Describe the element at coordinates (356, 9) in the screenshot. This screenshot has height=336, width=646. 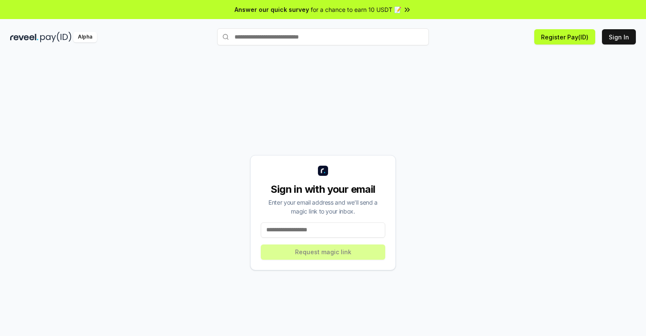
I see `span: for a chance to earn 10 USDT 📝` at that location.